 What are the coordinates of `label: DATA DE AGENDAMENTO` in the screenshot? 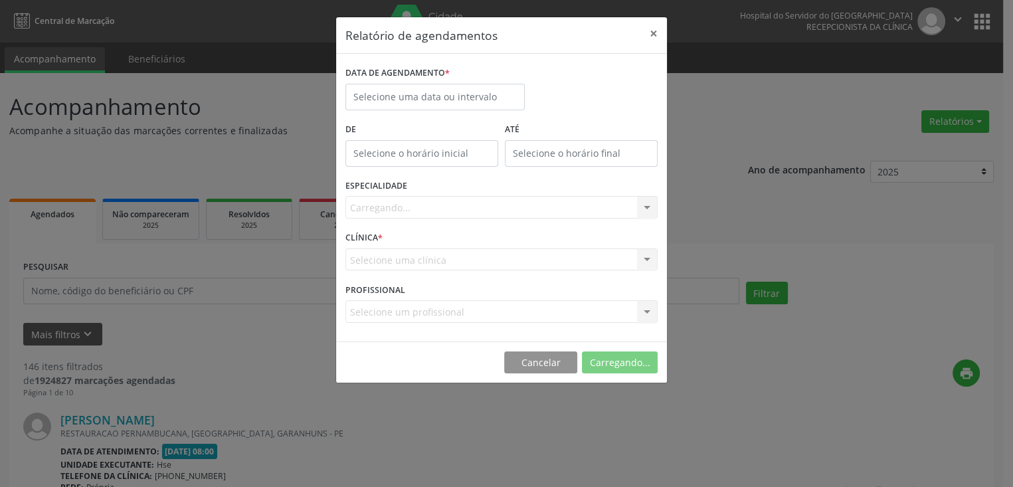 It's located at (397, 73).